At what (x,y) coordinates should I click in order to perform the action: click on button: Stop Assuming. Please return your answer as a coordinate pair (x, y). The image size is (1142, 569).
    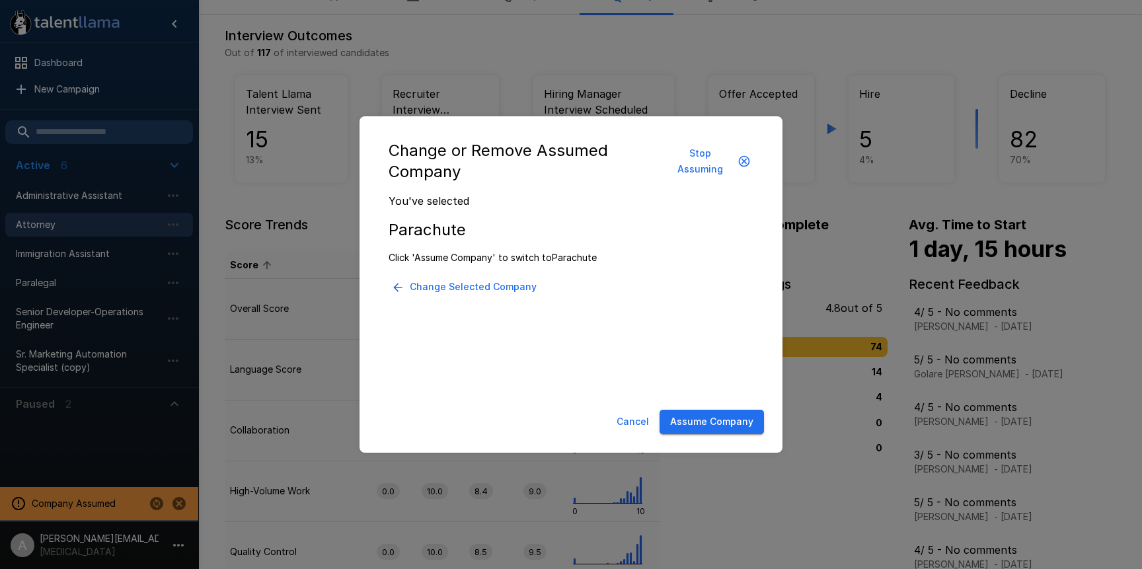
    Looking at the image, I should click on (708, 161).